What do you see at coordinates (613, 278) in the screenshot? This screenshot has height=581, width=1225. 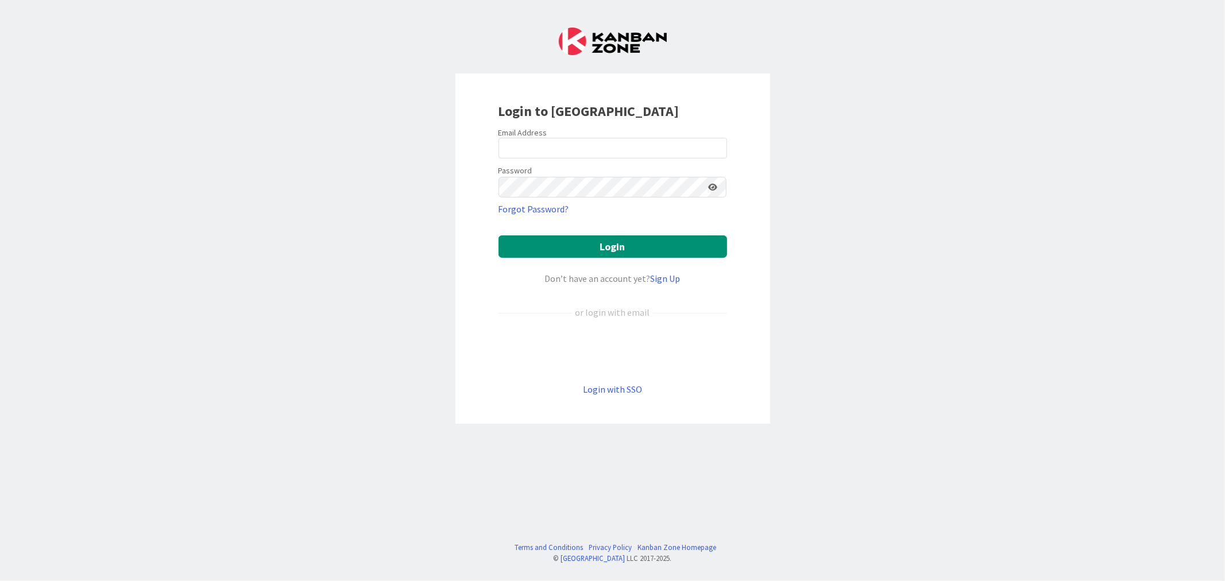 I see `div: Don’t have an account yet?` at bounding box center [613, 278].